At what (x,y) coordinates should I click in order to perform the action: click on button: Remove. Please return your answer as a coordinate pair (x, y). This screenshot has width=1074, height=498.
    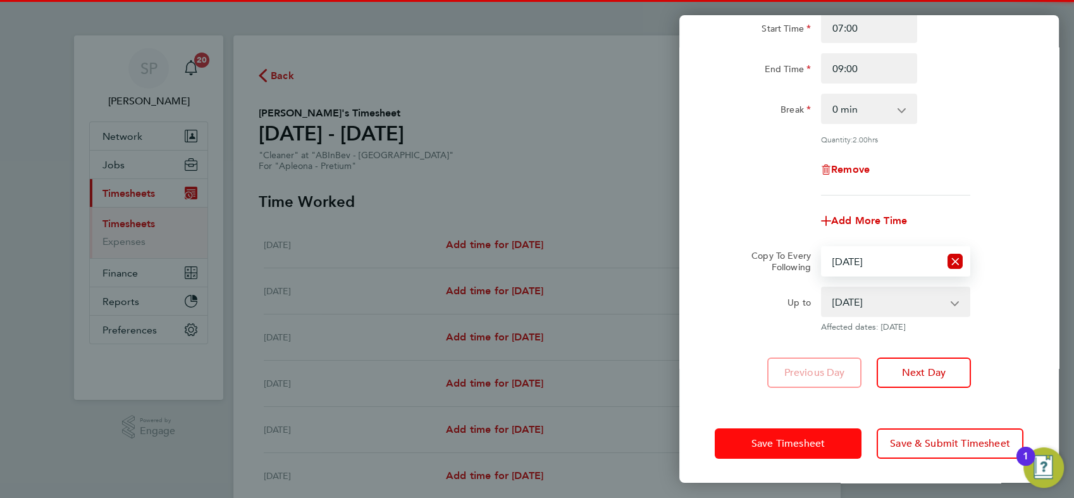
    Looking at the image, I should click on (845, 170).